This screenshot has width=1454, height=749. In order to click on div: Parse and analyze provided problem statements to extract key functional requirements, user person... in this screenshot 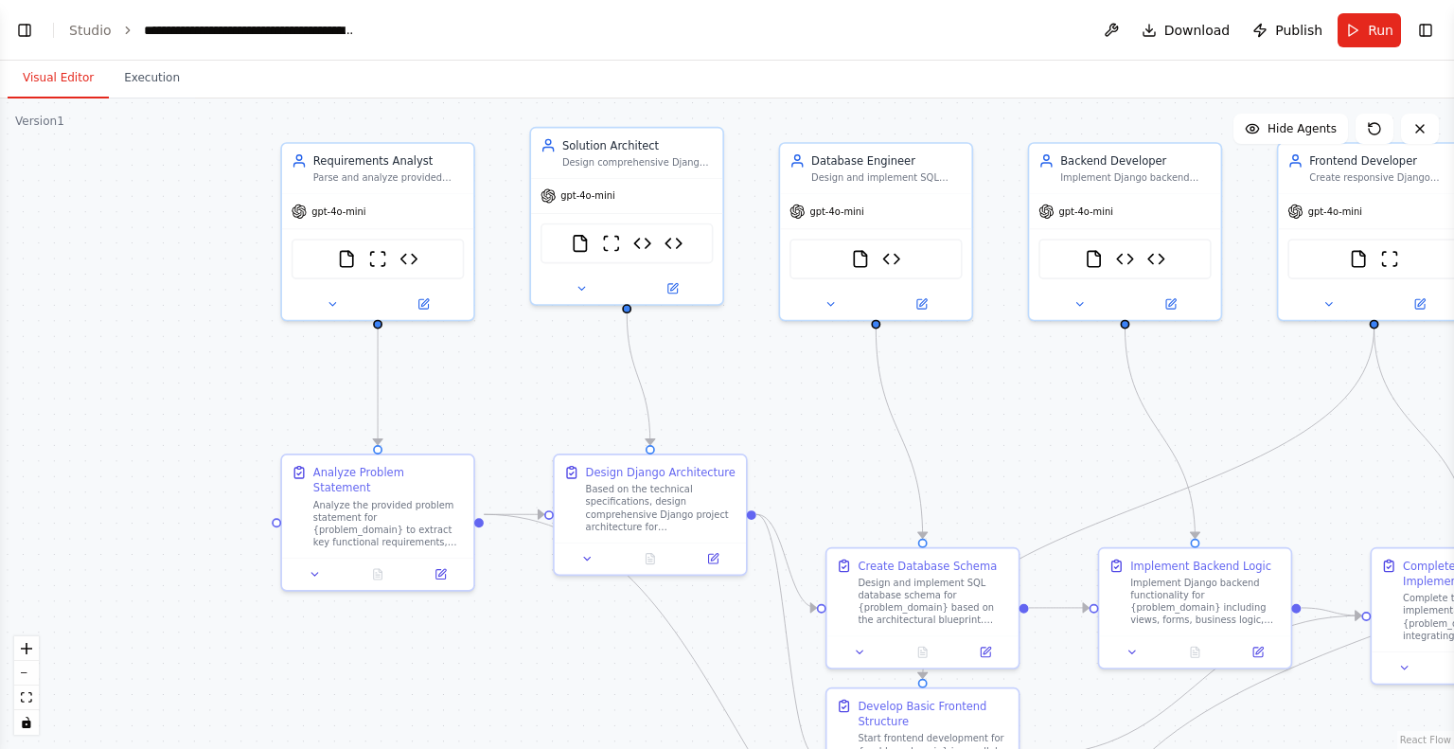, I will do `click(389, 177)`.